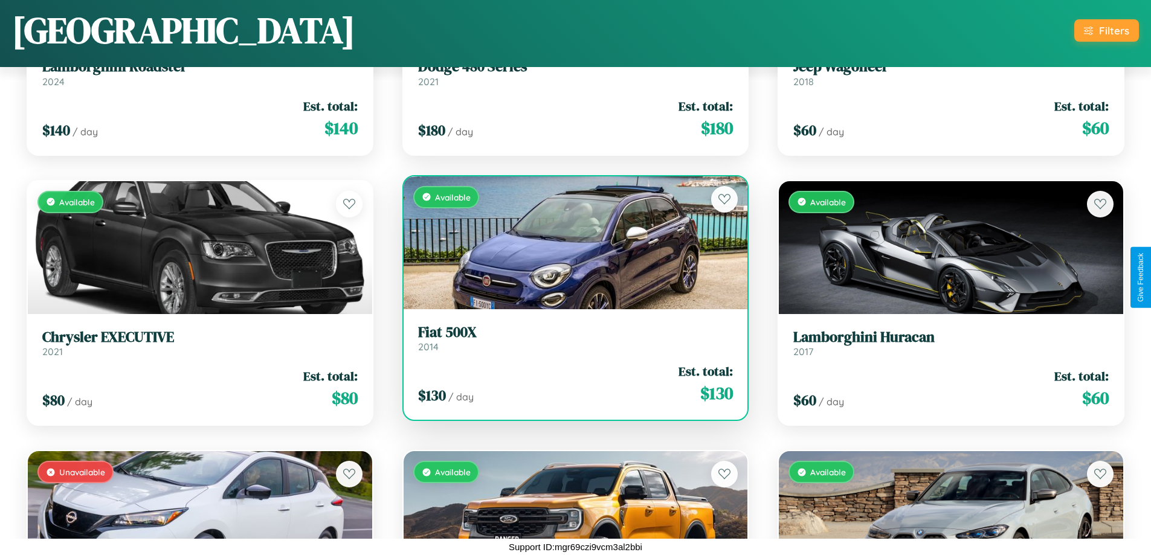 Image resolution: width=1151 pixels, height=555 pixels. I want to click on h3: Chrysler EXECUTIVE, so click(200, 337).